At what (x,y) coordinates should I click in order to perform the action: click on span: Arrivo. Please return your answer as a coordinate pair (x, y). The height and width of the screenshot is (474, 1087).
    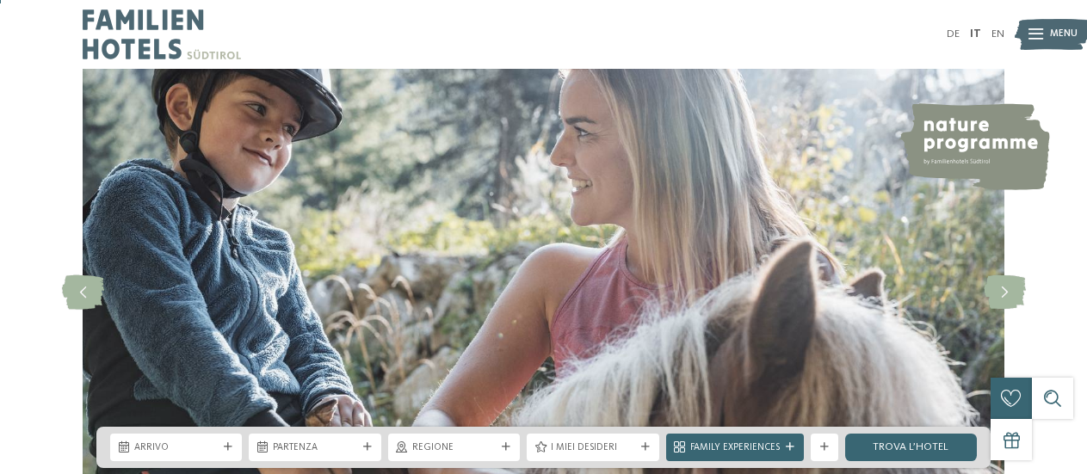
    Looking at the image, I should click on (176, 449).